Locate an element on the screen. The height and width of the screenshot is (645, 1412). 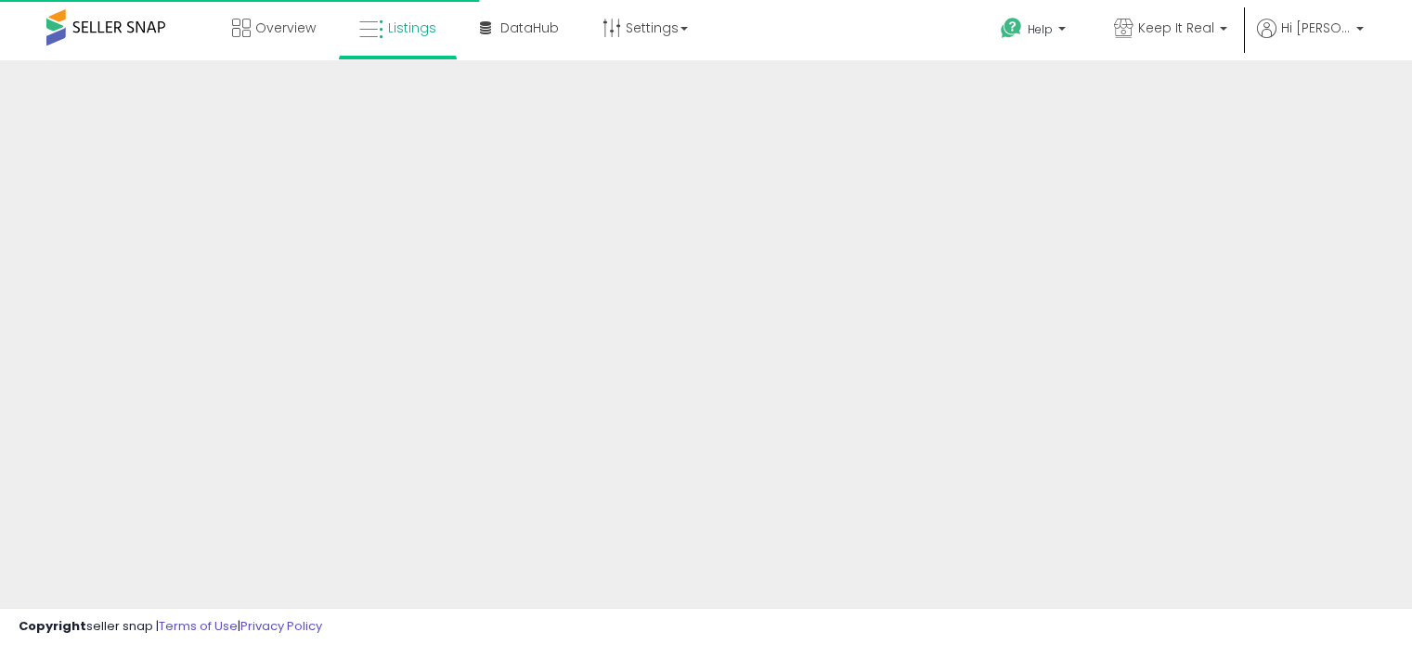
span: Listings is located at coordinates (412, 28).